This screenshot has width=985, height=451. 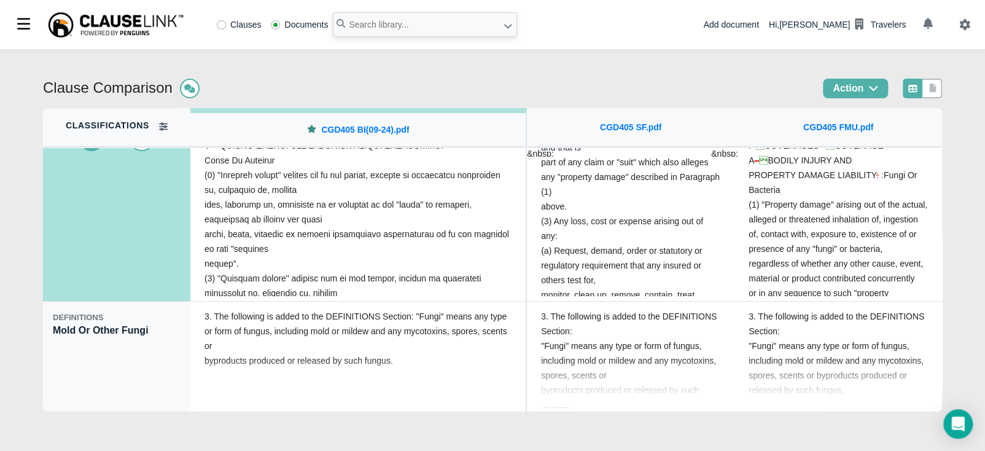 What do you see at coordinates (622, 228) in the screenshot?
I see `span: (3) Any loss, cost or expense arising out of any:` at bounding box center [622, 228].